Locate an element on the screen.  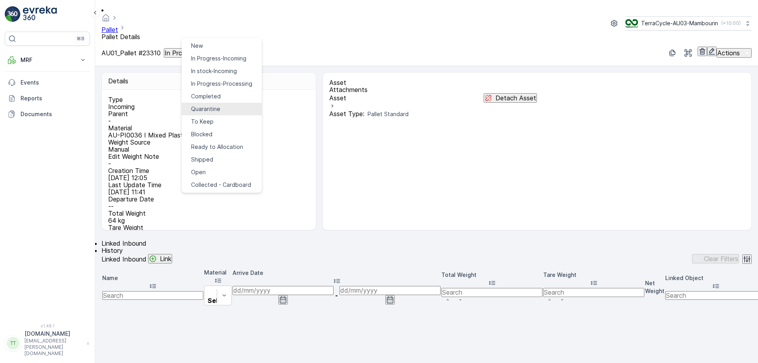
button: TerraCycle-AU03-Mambourin(+10:00) is located at coordinates (689, 23).